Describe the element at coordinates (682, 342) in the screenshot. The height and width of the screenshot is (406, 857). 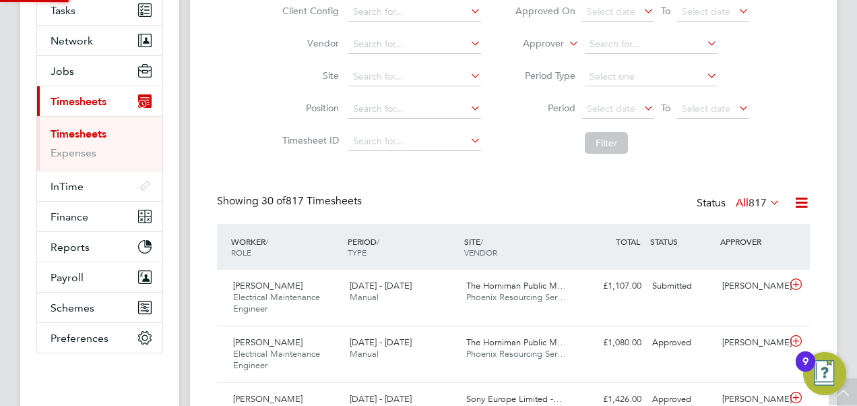
I see `div: Approved` at that location.